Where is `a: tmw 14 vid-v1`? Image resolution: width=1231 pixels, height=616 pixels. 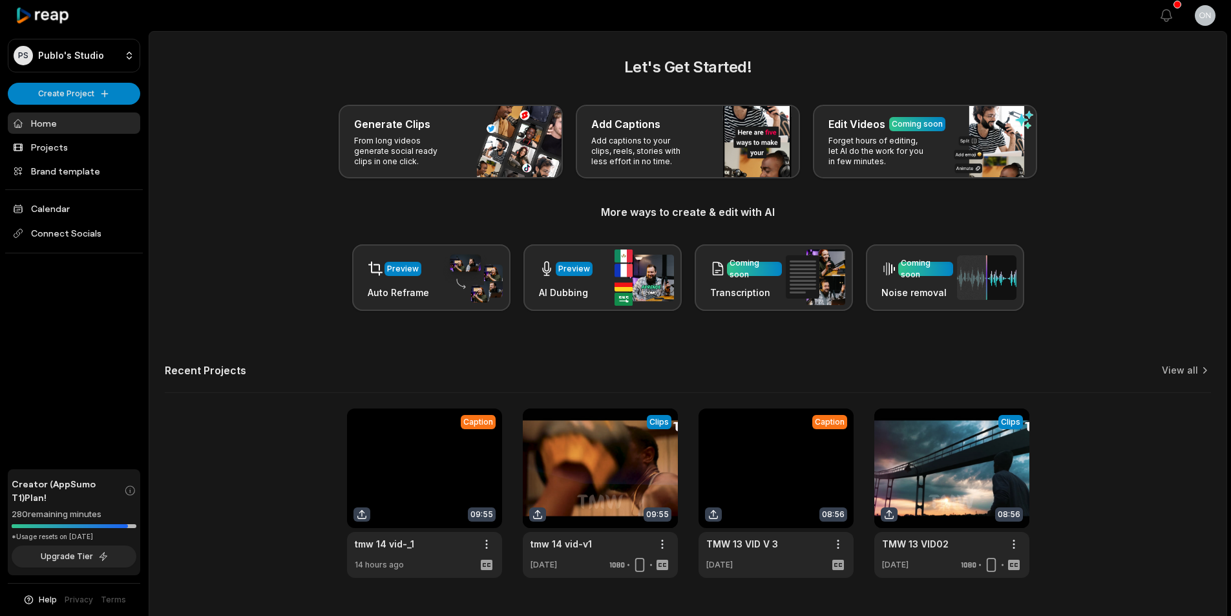 a: tmw 14 vid-v1 is located at coordinates (561, 544).